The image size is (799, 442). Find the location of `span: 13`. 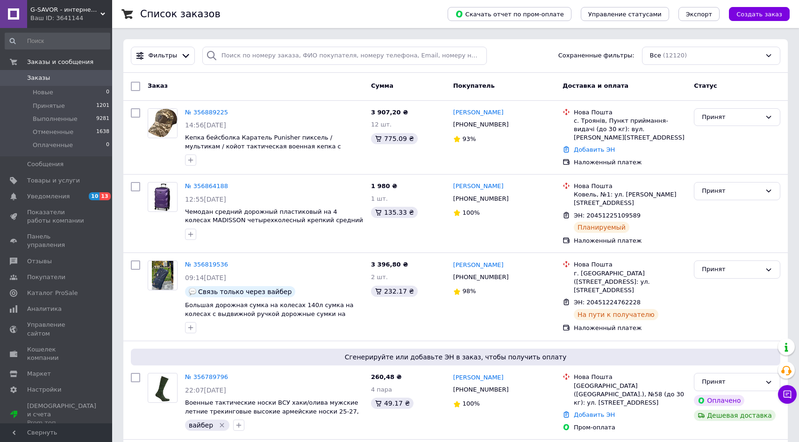

span: 13 is located at coordinates (105, 196).